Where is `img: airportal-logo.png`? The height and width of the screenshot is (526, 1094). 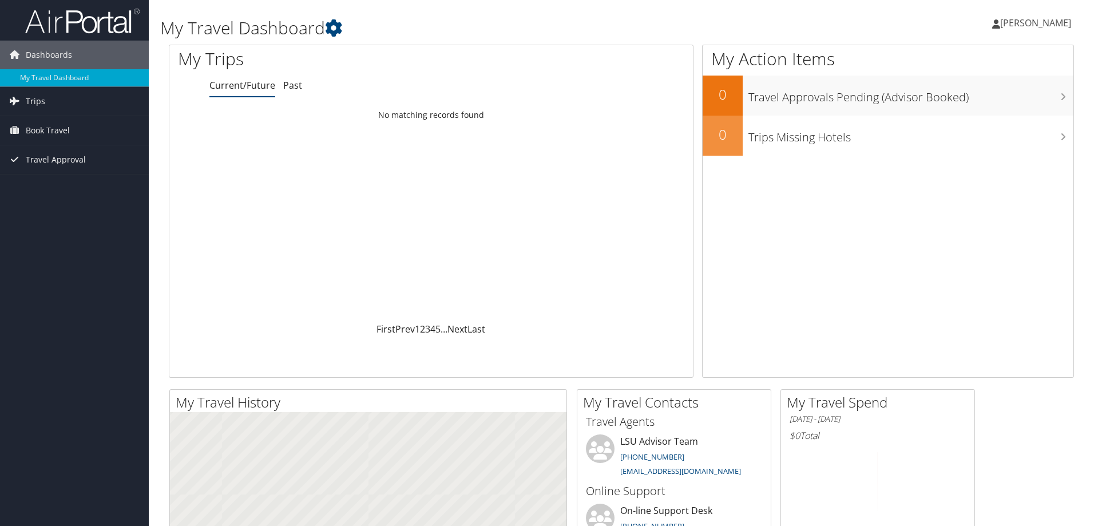 img: airportal-logo.png is located at coordinates (82, 21).